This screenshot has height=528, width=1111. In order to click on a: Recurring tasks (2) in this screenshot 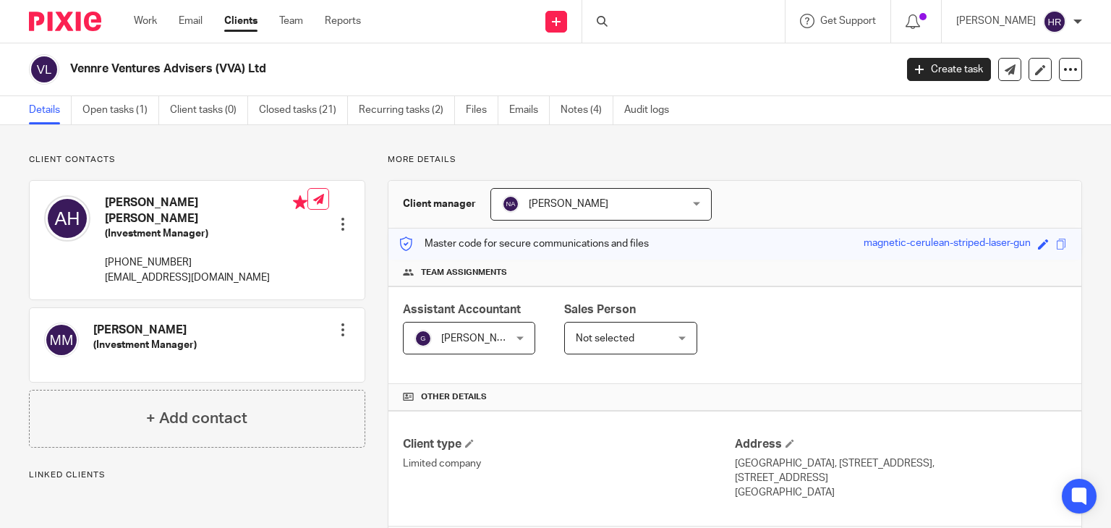, I will do `click(406, 110)`.